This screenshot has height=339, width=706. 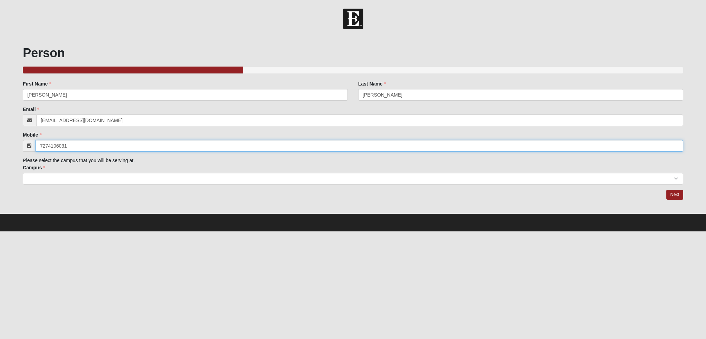 What do you see at coordinates (353, 53) in the screenshot?
I see `h1: Person` at bounding box center [353, 53].